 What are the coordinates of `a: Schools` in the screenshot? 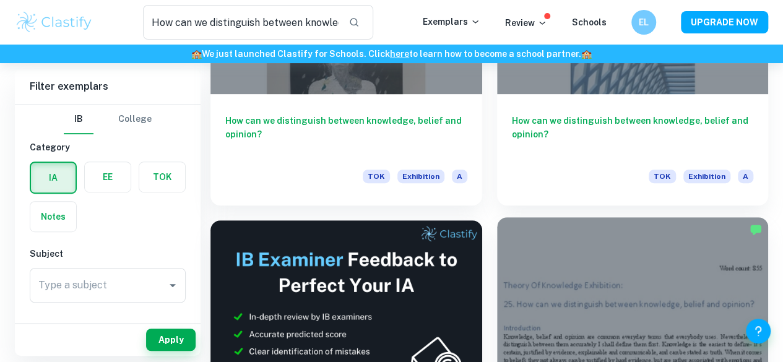 It's located at (590, 22).